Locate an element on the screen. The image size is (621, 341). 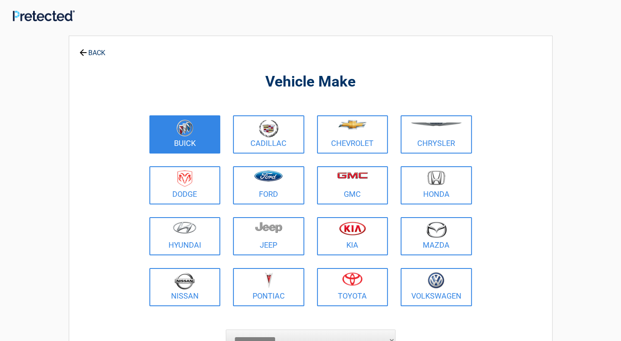
img: dodge is located at coordinates (185, 179).